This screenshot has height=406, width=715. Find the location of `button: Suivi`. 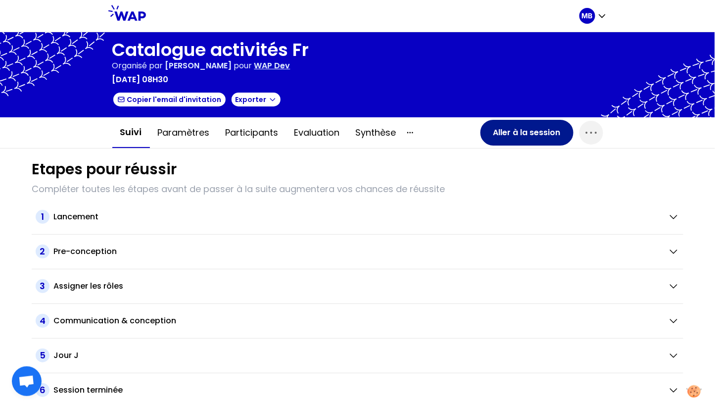

button: Suivi is located at coordinates (131, 133).